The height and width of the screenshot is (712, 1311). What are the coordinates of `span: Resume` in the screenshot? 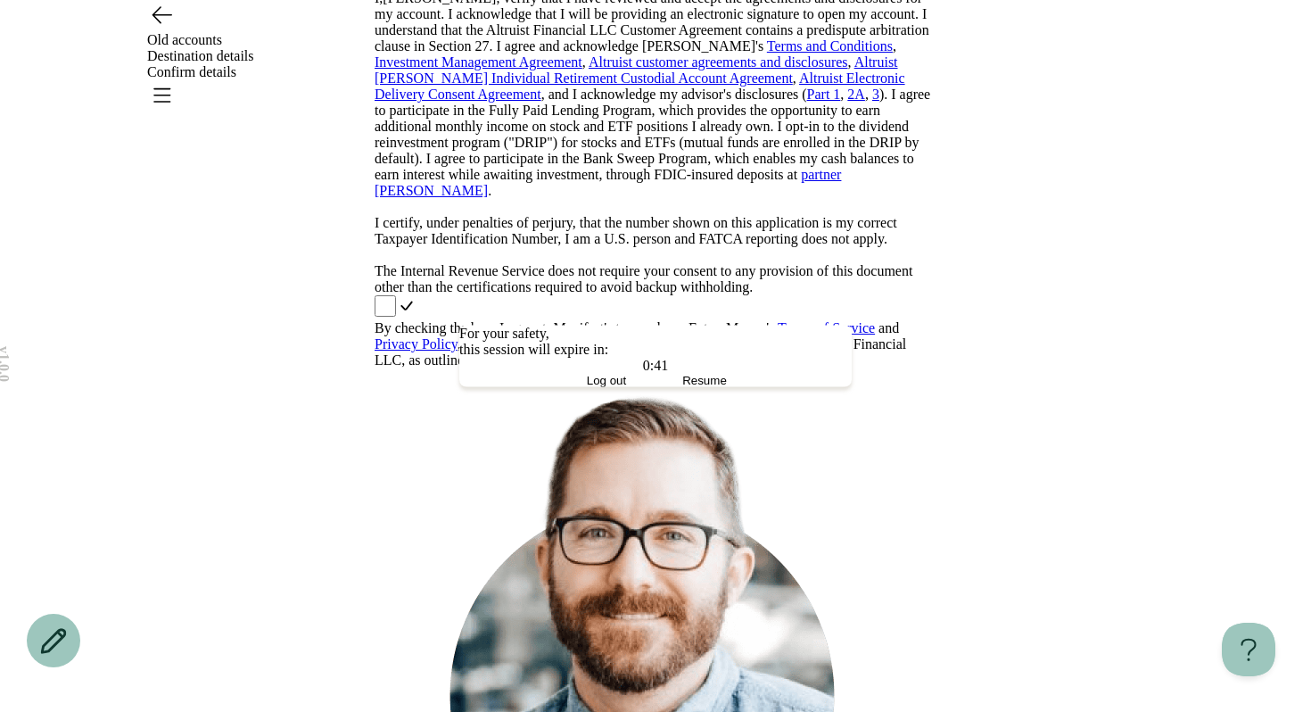 It's located at (705, 380).